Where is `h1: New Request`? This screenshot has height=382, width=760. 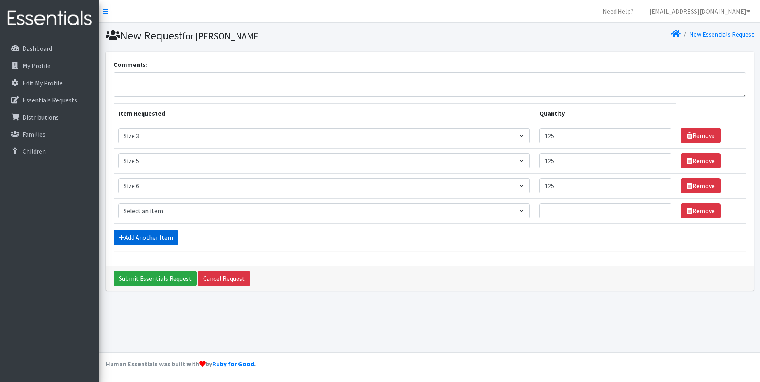 h1: New Request is located at coordinates (266, 35).